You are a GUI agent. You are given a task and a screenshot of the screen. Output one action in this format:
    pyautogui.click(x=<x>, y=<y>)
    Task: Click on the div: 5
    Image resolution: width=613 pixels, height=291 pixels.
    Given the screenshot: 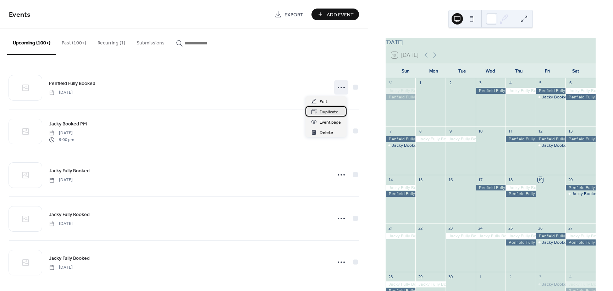 What is the action you would take?
    pyautogui.click(x=541, y=83)
    